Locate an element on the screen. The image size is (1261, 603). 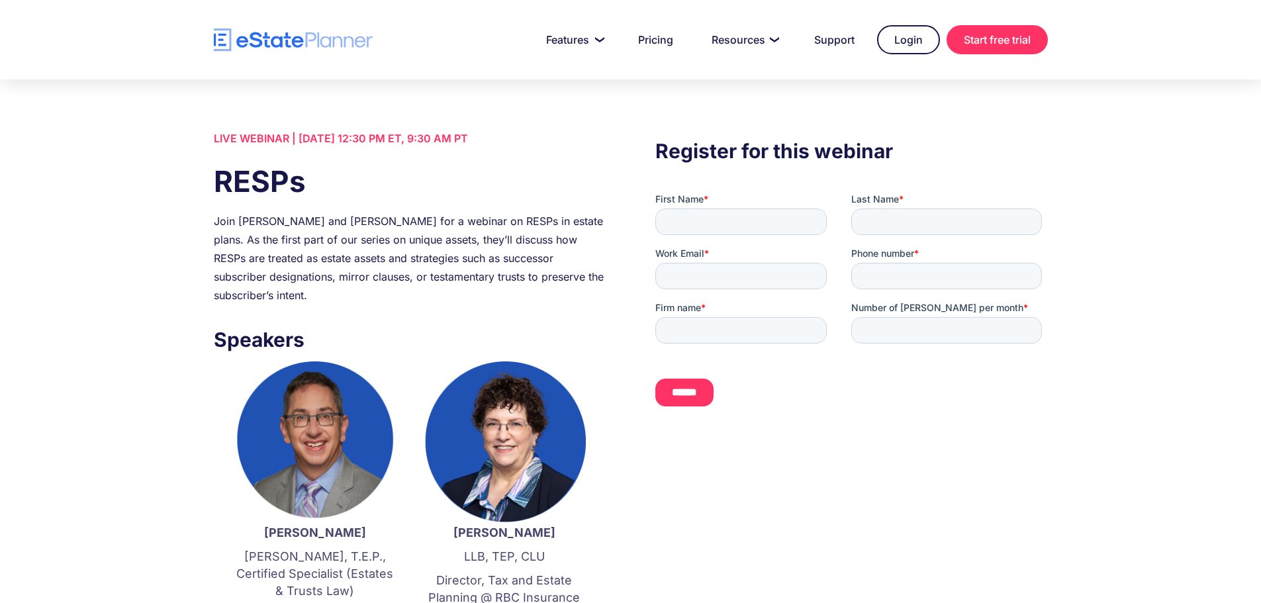
h3: Speakers is located at coordinates (410, 339).